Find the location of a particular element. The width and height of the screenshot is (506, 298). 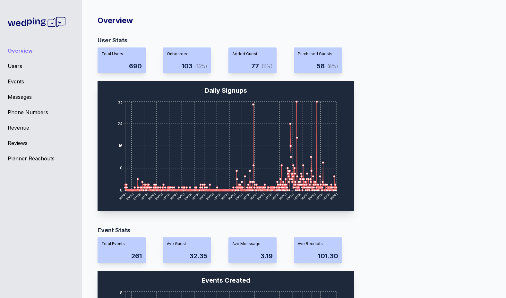

a: Planner Reachouts is located at coordinates (41, 158).